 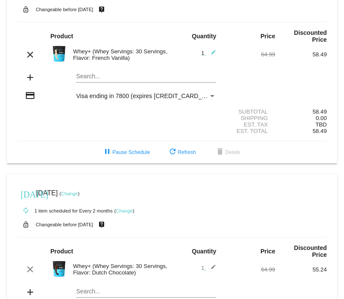 I want to click on span: Delete, so click(x=227, y=152).